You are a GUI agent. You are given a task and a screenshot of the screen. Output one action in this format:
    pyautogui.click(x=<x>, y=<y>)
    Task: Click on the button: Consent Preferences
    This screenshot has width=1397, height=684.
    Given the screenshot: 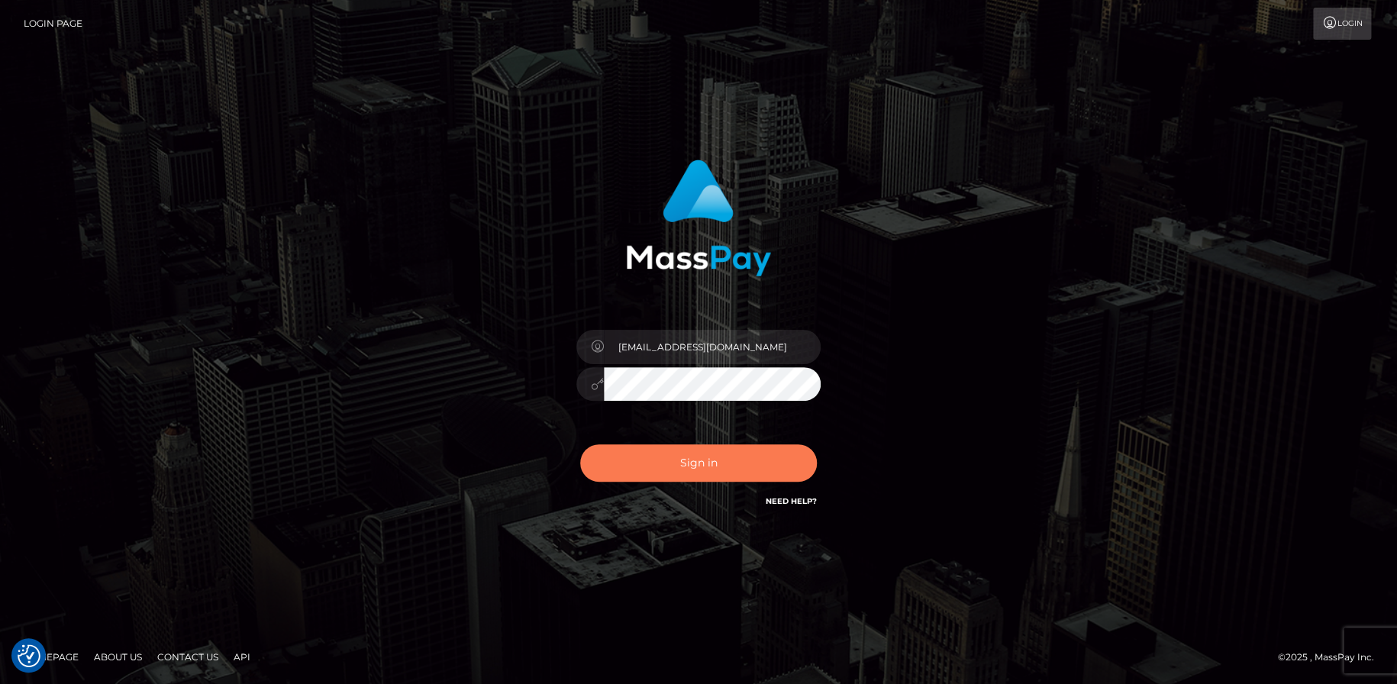 What is the action you would take?
    pyautogui.click(x=29, y=656)
    